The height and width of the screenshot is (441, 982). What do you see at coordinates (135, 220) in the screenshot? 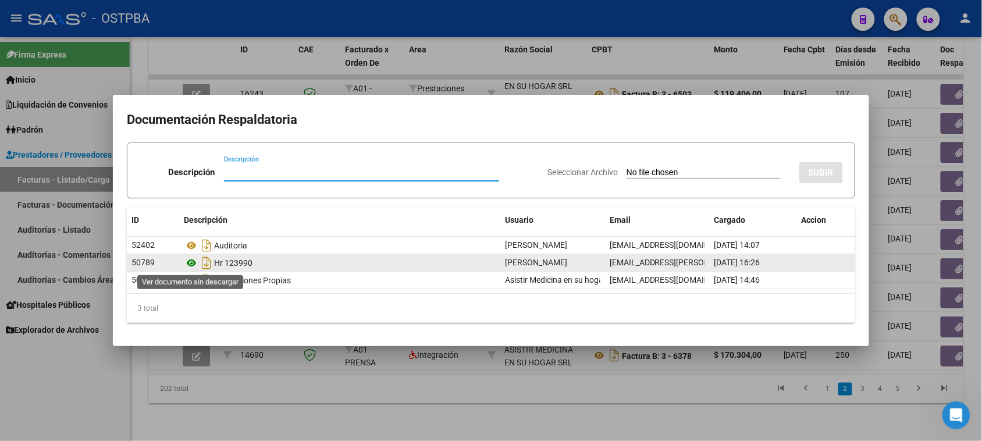
I see `span: ID` at bounding box center [135, 220].